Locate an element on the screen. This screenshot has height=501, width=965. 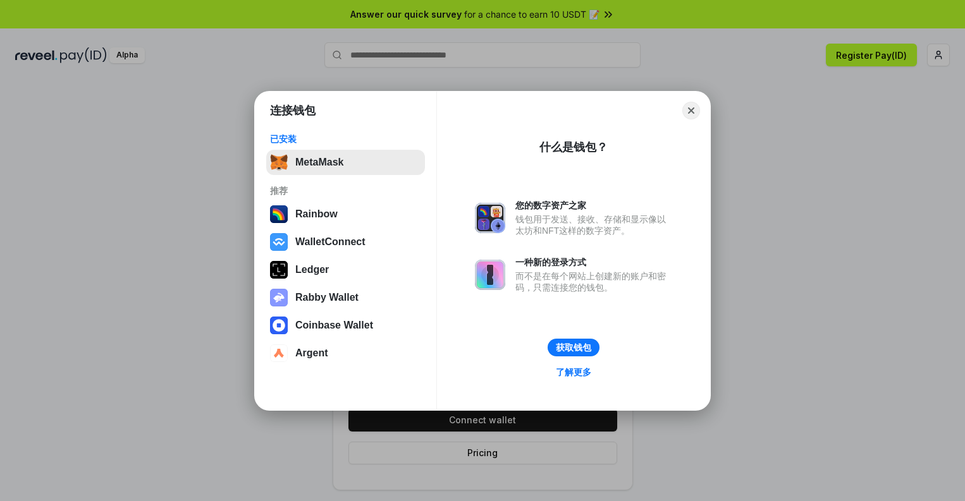
button: Rabby Wallet is located at coordinates (345, 298).